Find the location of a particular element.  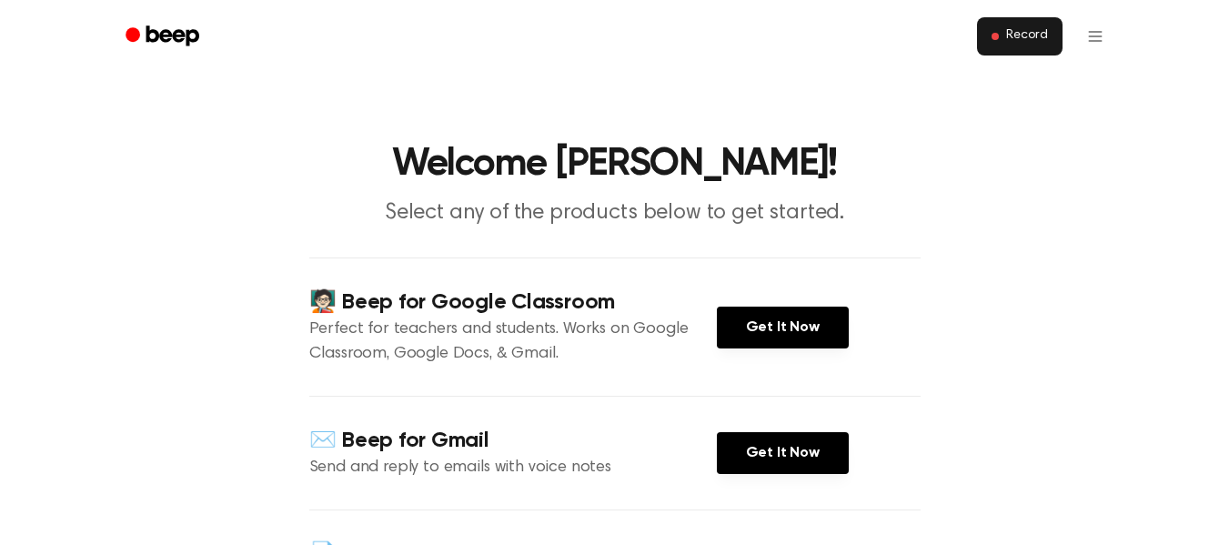

p: Select any of the products below to get started. is located at coordinates (615, 213).